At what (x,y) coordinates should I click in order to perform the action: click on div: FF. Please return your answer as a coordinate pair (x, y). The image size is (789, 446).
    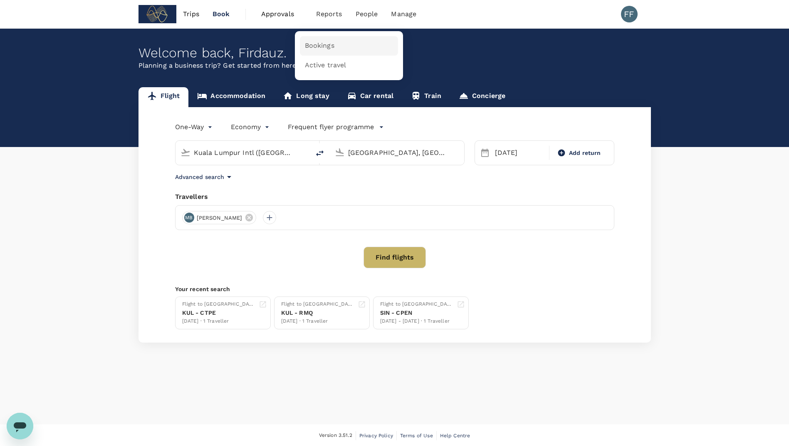
    Looking at the image, I should click on (629, 14).